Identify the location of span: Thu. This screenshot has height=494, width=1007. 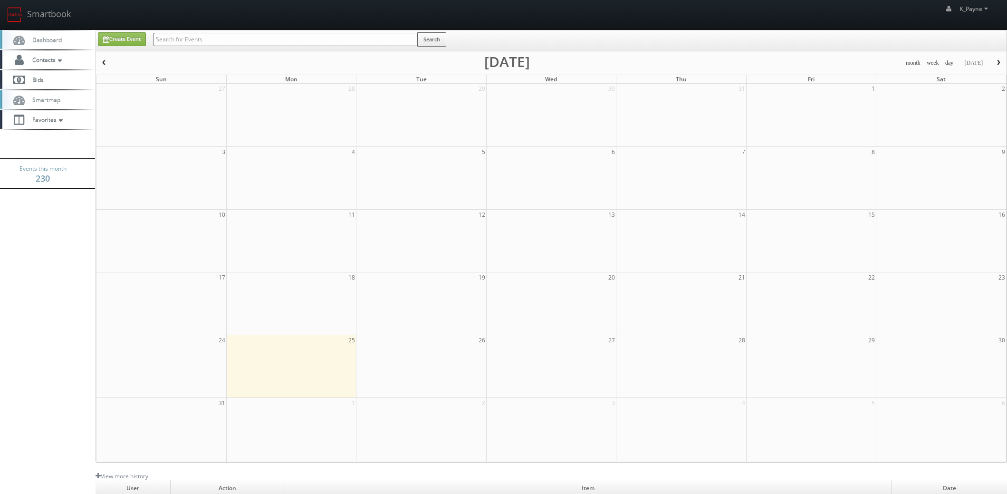
(681, 79).